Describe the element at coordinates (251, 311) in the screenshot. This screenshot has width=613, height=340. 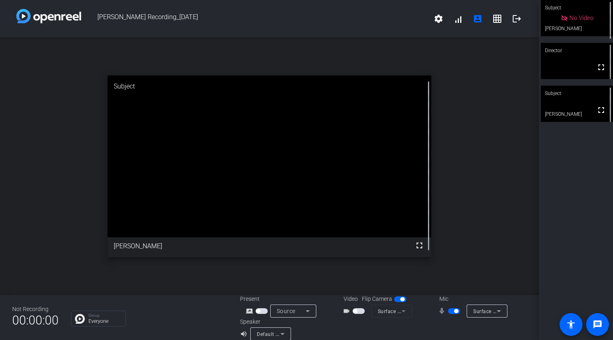
I see `mat-icon: screen_share_outline` at that location.